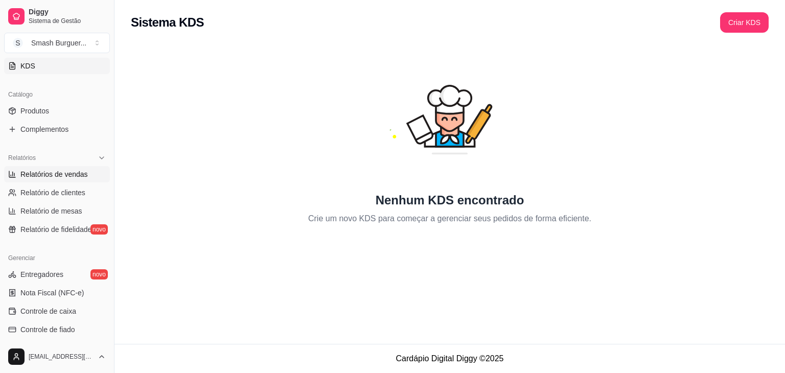  What do you see at coordinates (57, 174) in the screenshot?
I see `a: Relatórios de vendas` at bounding box center [57, 174].